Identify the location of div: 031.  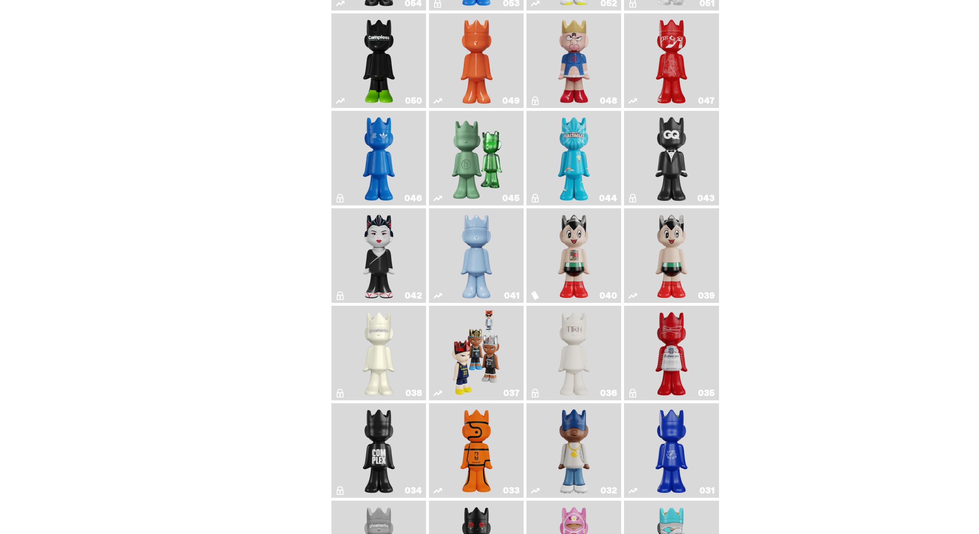
(707, 491).